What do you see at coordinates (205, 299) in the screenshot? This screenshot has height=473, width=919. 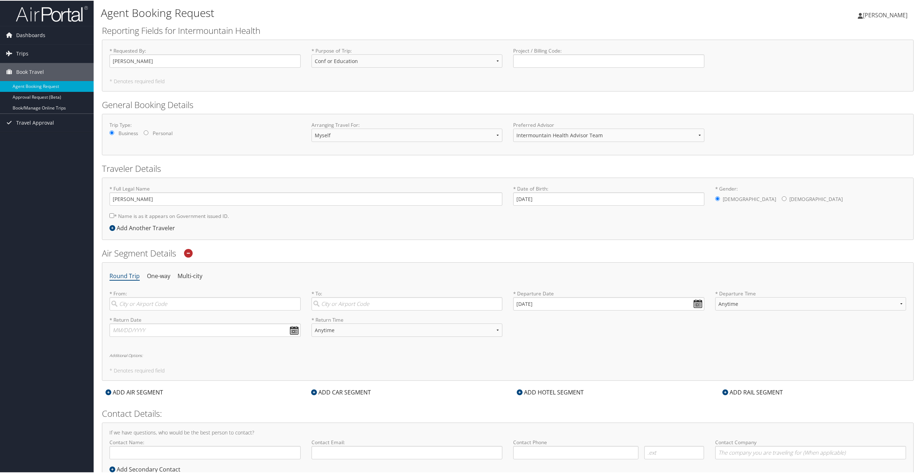 I see `label: * From:` at bounding box center [205, 299].